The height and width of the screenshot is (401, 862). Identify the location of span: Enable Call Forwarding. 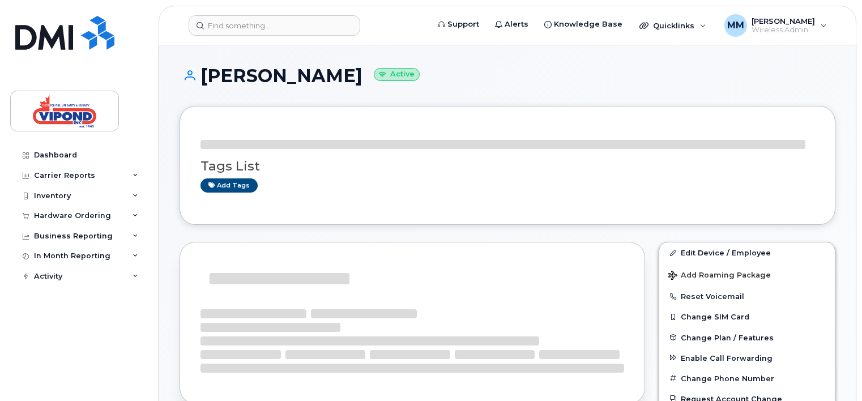
(727, 357).